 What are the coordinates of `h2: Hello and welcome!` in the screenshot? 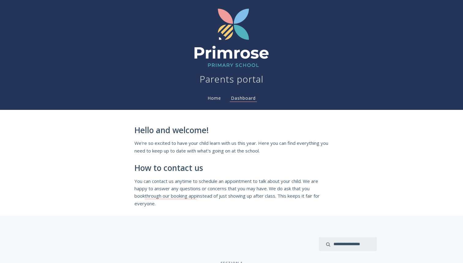 It's located at (232, 130).